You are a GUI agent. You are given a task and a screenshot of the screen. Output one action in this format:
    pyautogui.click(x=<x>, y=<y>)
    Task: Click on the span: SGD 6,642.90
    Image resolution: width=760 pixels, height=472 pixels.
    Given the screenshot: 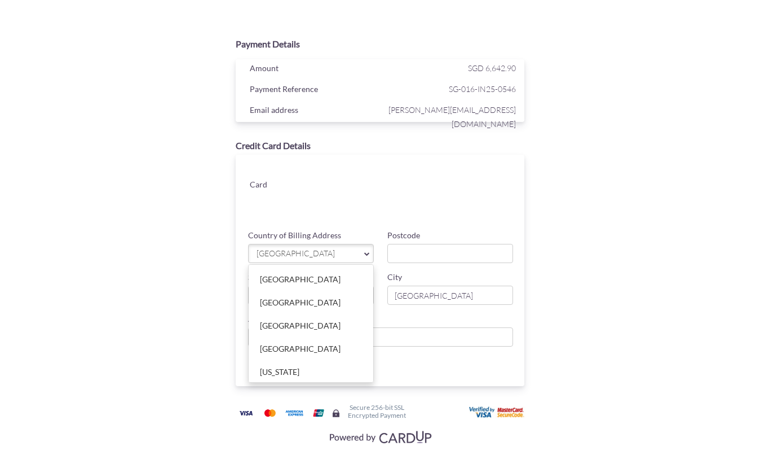 What is the action you would take?
    pyautogui.click(x=492, y=68)
    